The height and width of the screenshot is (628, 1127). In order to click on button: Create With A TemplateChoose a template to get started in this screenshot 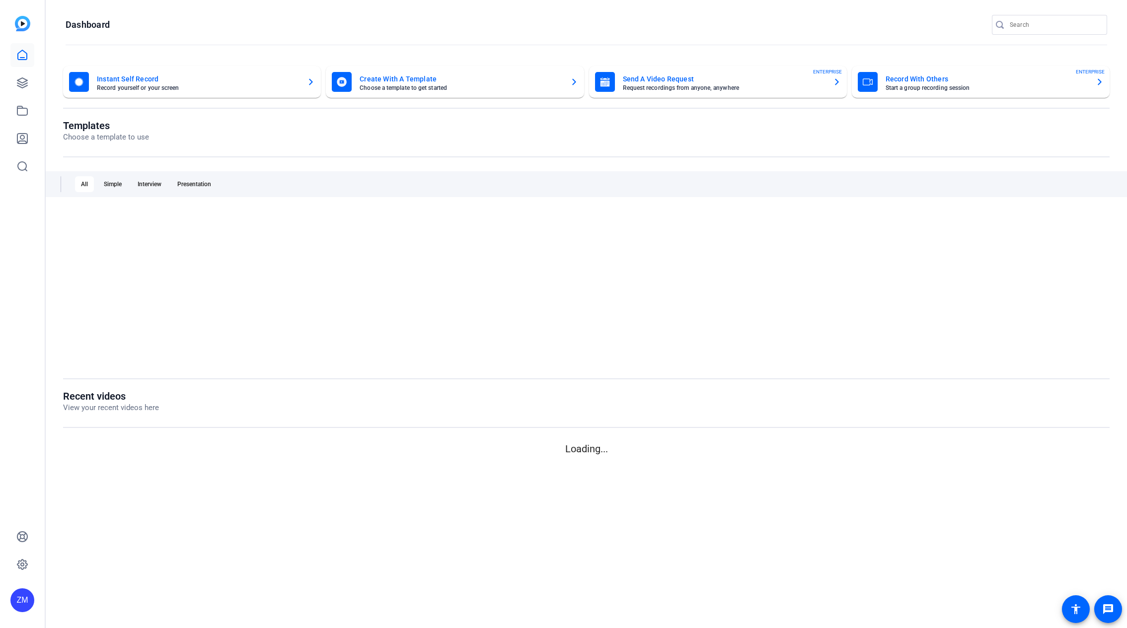, I will do `click(455, 82)`.